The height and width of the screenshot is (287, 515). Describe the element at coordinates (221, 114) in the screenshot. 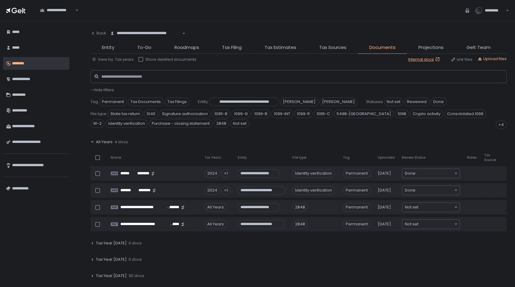

I see `span: 1095-B` at that location.